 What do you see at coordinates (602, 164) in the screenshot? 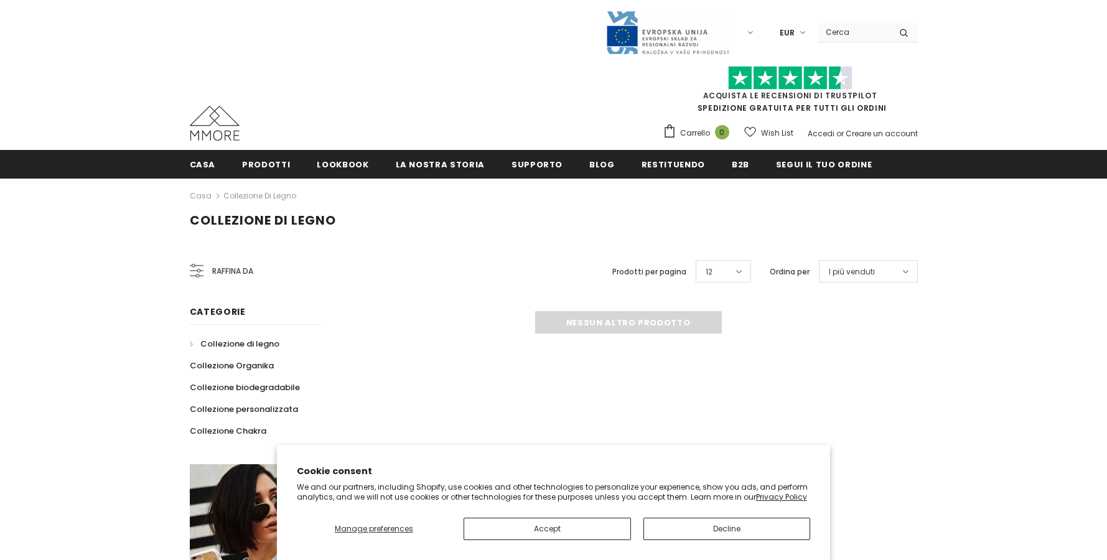
I see `span: Blog` at bounding box center [602, 164].